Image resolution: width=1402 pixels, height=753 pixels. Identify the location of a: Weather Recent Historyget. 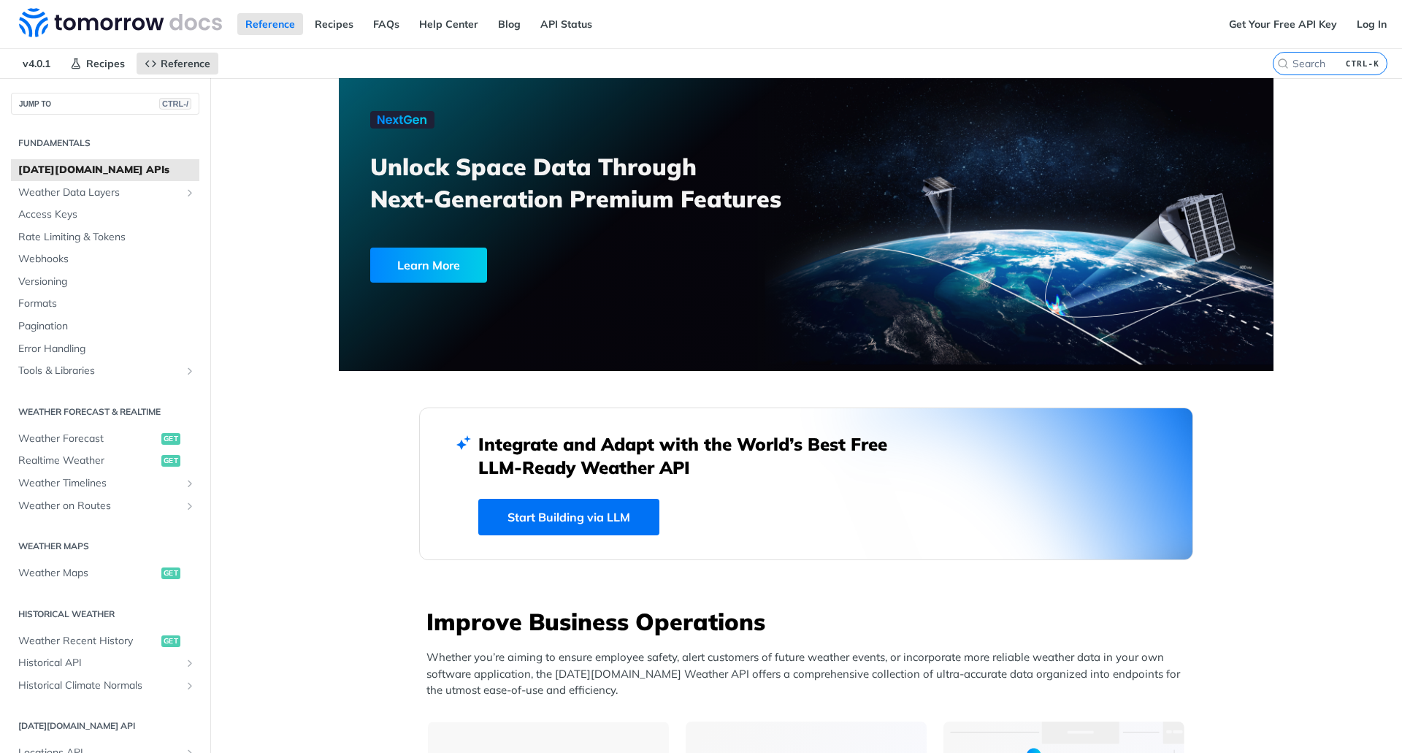
(105, 641).